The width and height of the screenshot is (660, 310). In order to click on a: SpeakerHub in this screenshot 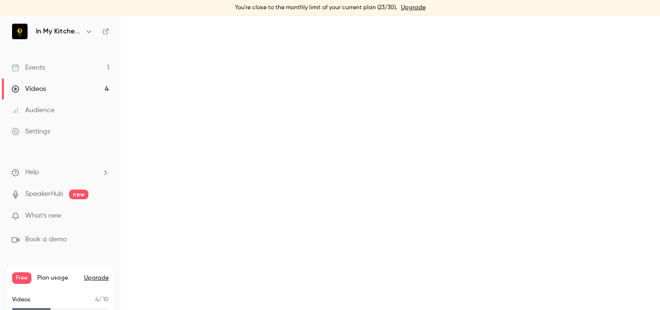, I will do `click(44, 194)`.